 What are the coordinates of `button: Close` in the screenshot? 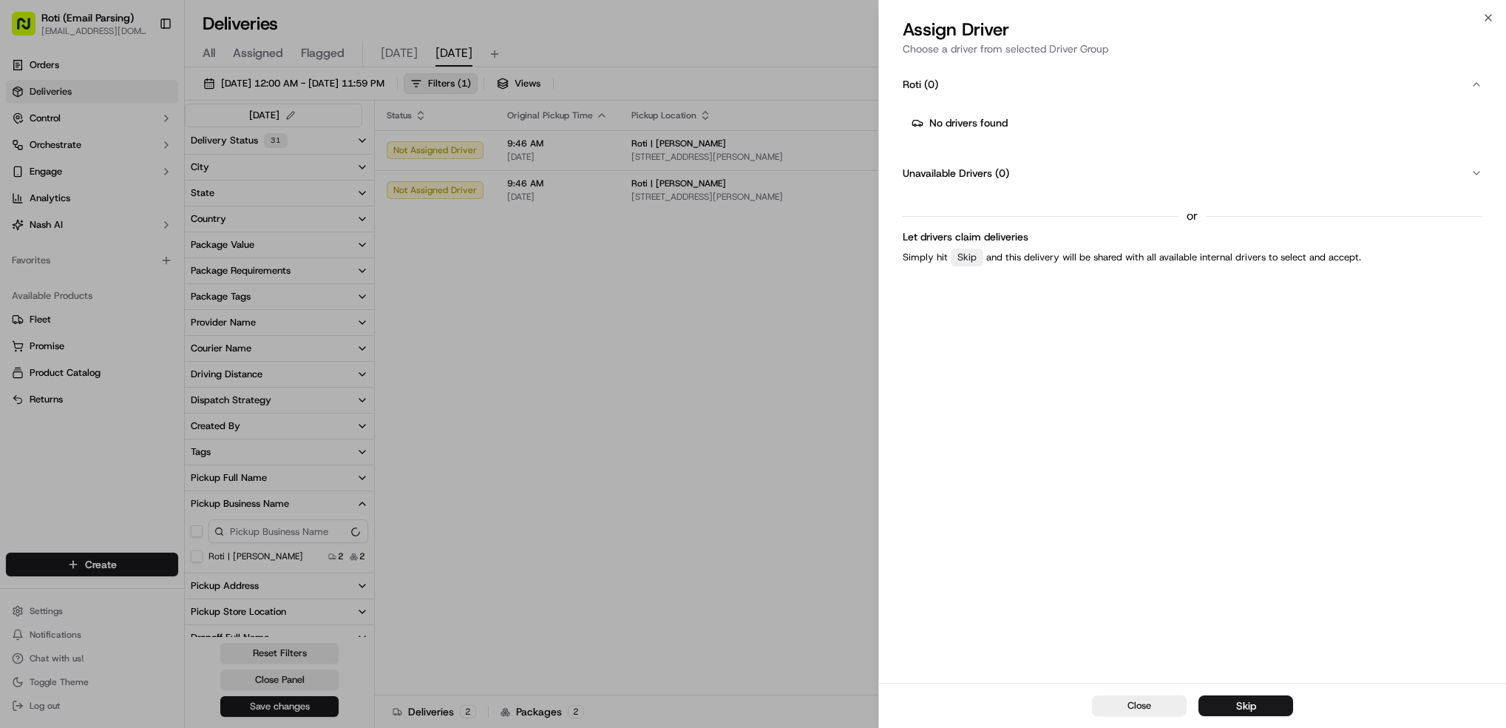 It's located at (1140, 705).